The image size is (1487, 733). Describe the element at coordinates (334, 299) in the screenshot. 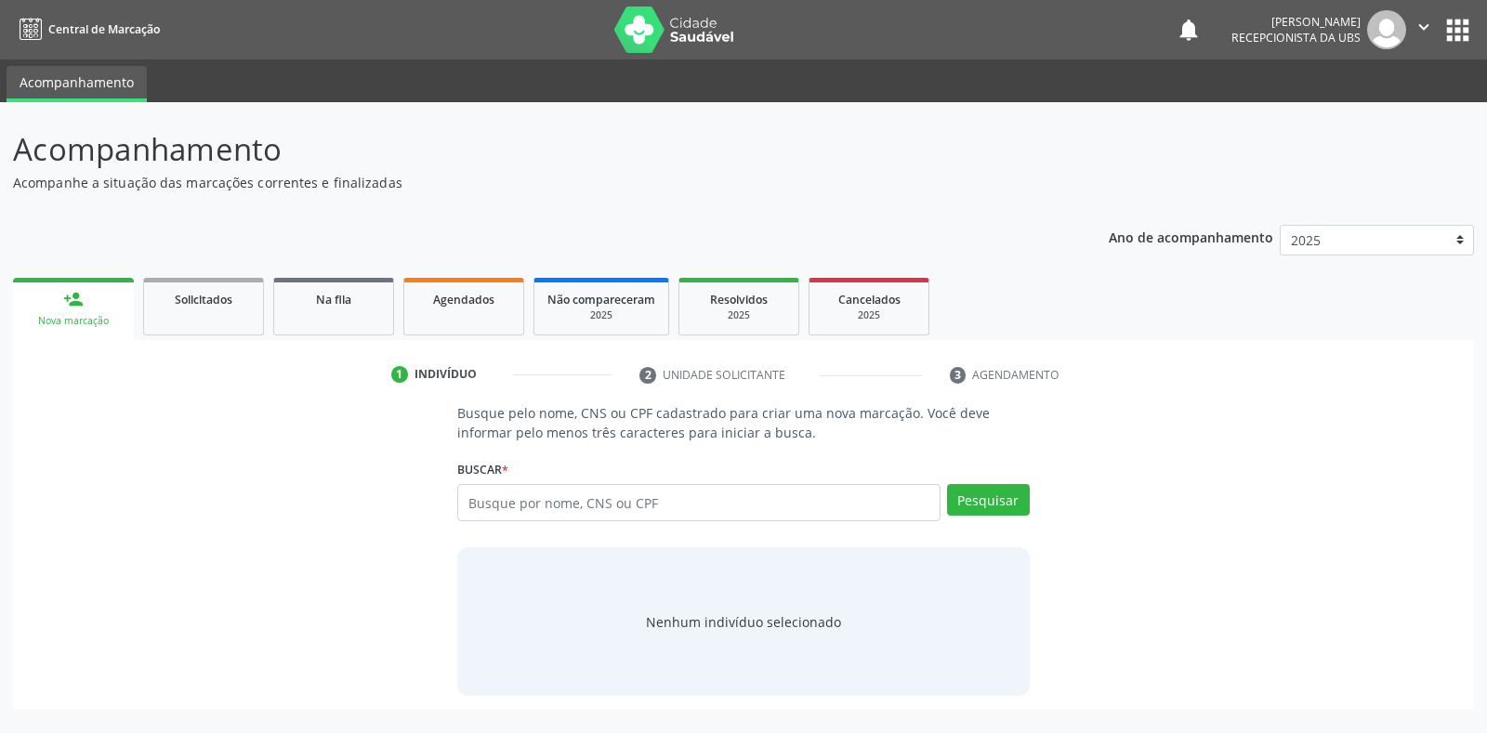

I see `span: Na fila` at that location.